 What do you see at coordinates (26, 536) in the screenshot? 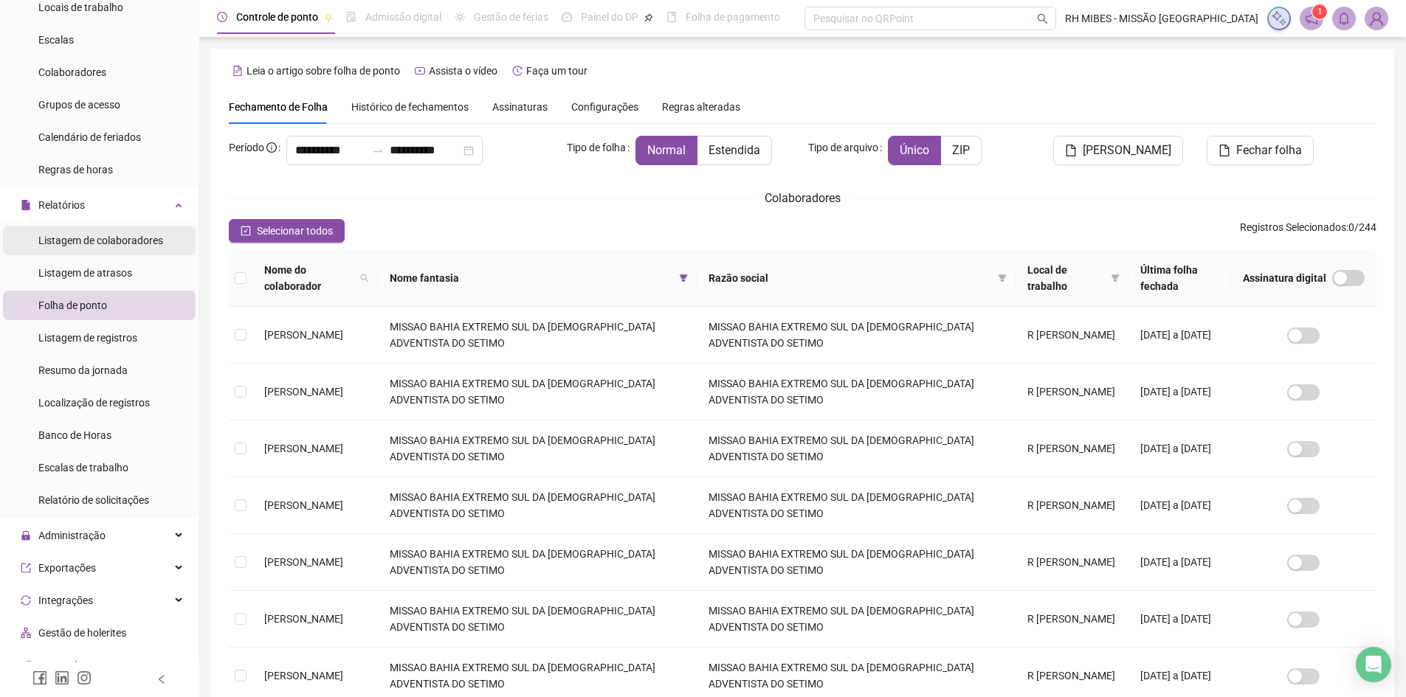
I see `span: lock` at bounding box center [26, 536].